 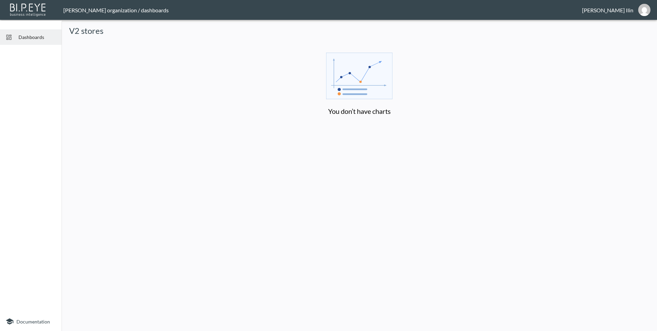 What do you see at coordinates (33, 322) in the screenshot?
I see `span: Documentation` at bounding box center [33, 322].